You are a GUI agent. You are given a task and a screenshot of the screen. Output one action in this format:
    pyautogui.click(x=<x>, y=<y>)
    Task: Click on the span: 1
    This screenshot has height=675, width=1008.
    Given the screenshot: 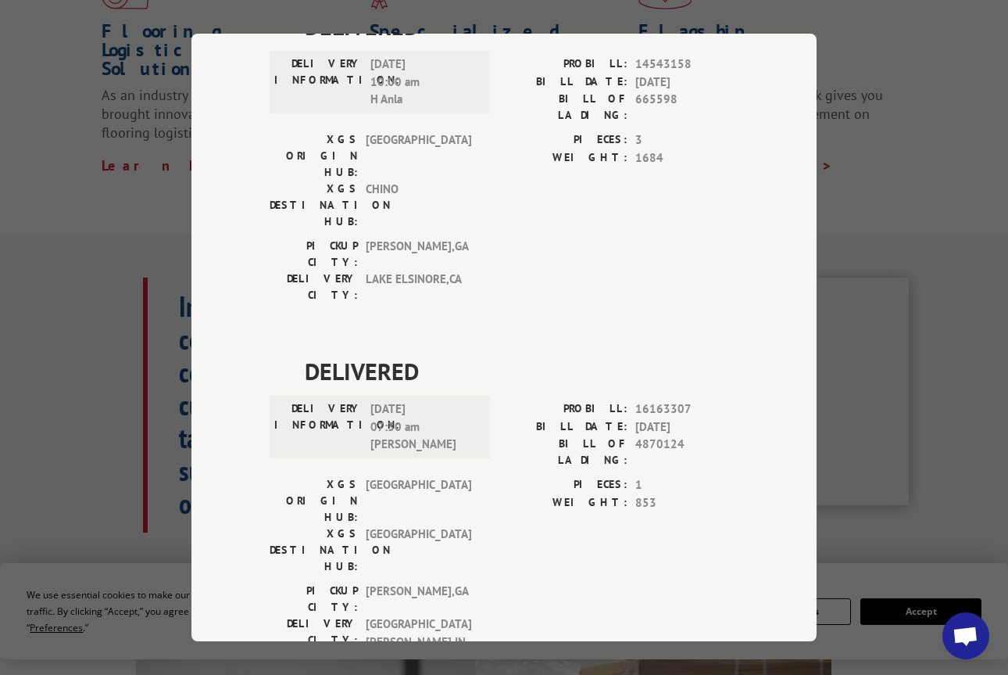 What is the action you would take?
    pyautogui.click(x=687, y=485)
    